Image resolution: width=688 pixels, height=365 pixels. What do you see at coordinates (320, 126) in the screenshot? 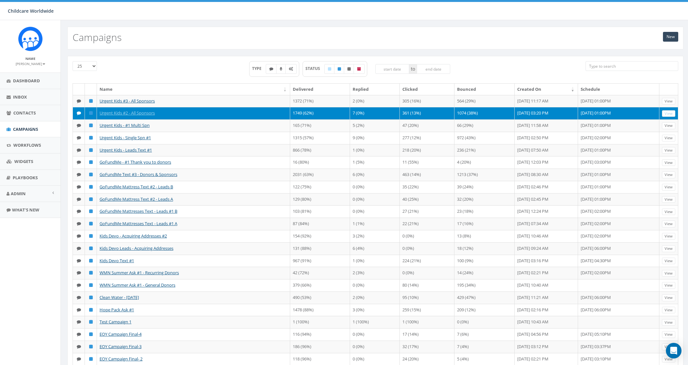
I see `td: 165 (71%)` at bounding box center [320, 126].